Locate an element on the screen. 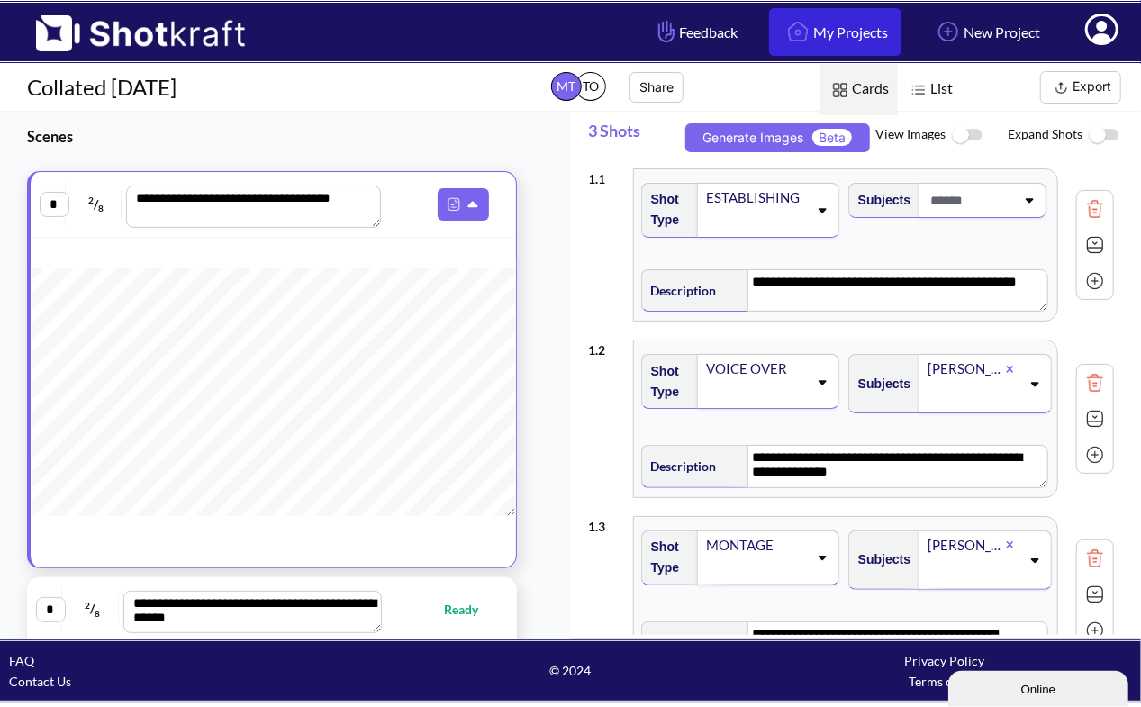 The width and height of the screenshot is (1141, 707). span: Feedback is located at coordinates (695, 32).